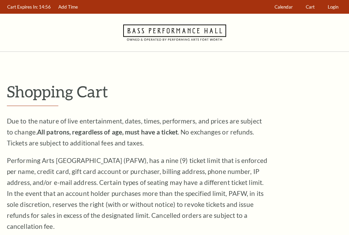 This screenshot has height=235, width=349. Describe the element at coordinates (310, 7) in the screenshot. I see `span: Cart` at that location.